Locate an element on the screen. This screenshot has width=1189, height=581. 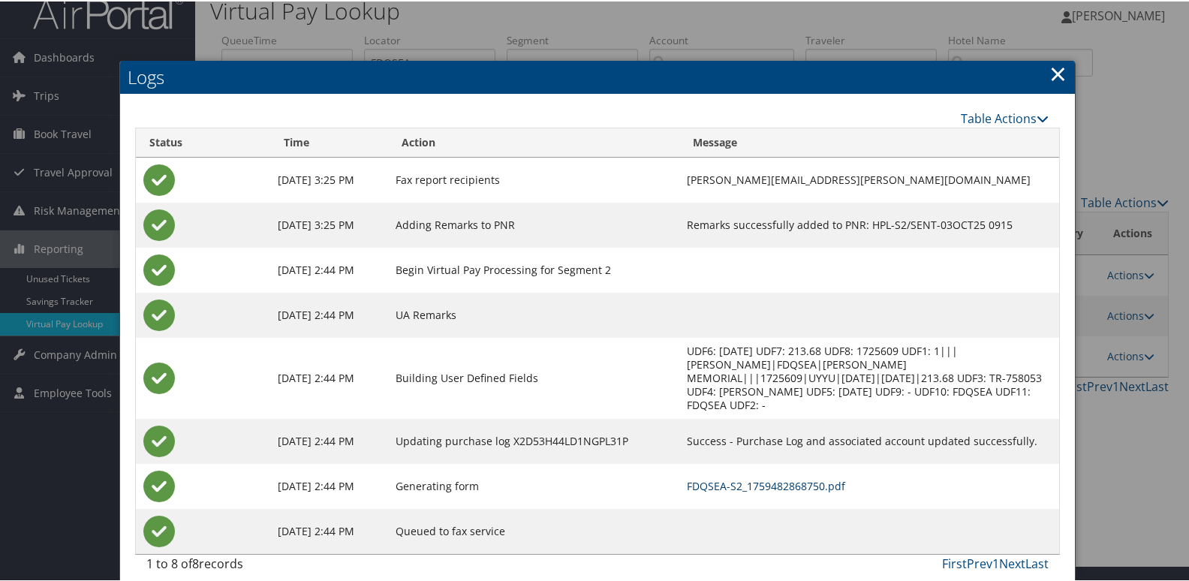
a: First is located at coordinates (954, 562).